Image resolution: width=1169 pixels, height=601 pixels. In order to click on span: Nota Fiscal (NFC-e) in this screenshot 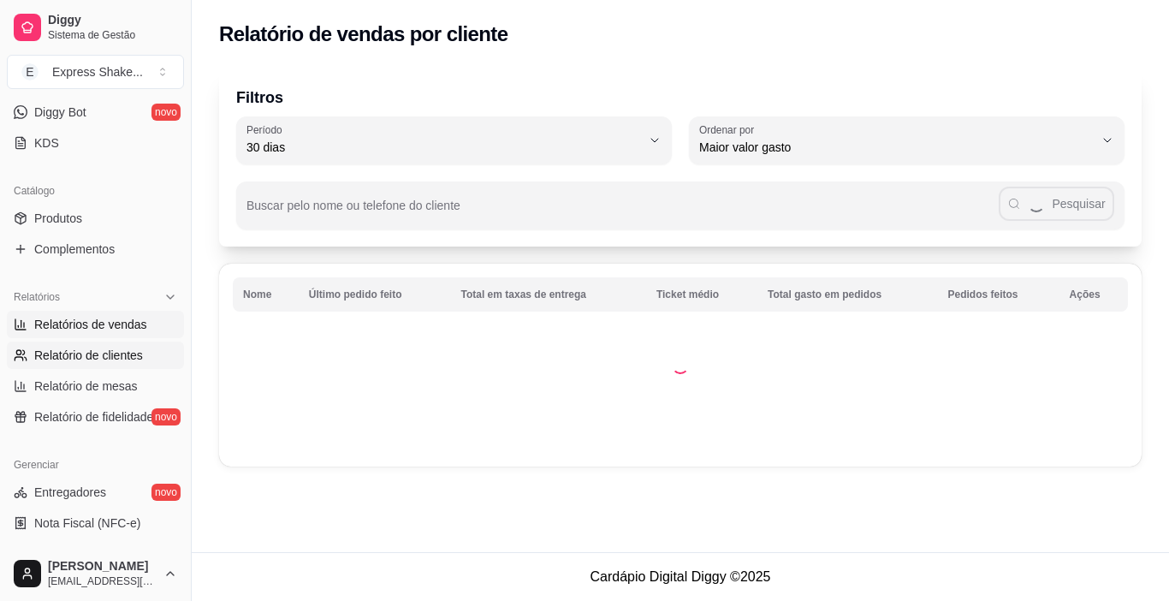, I will do `click(87, 523)`.